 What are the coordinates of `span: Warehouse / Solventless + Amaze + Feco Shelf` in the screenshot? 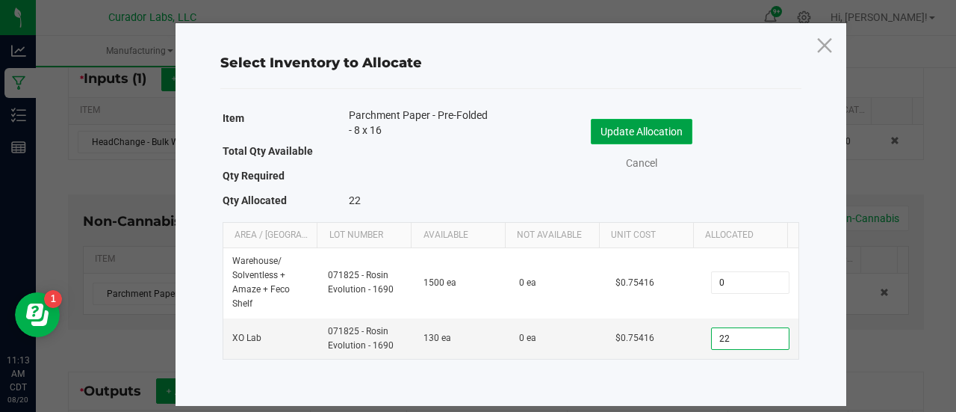 It's located at (261, 282).